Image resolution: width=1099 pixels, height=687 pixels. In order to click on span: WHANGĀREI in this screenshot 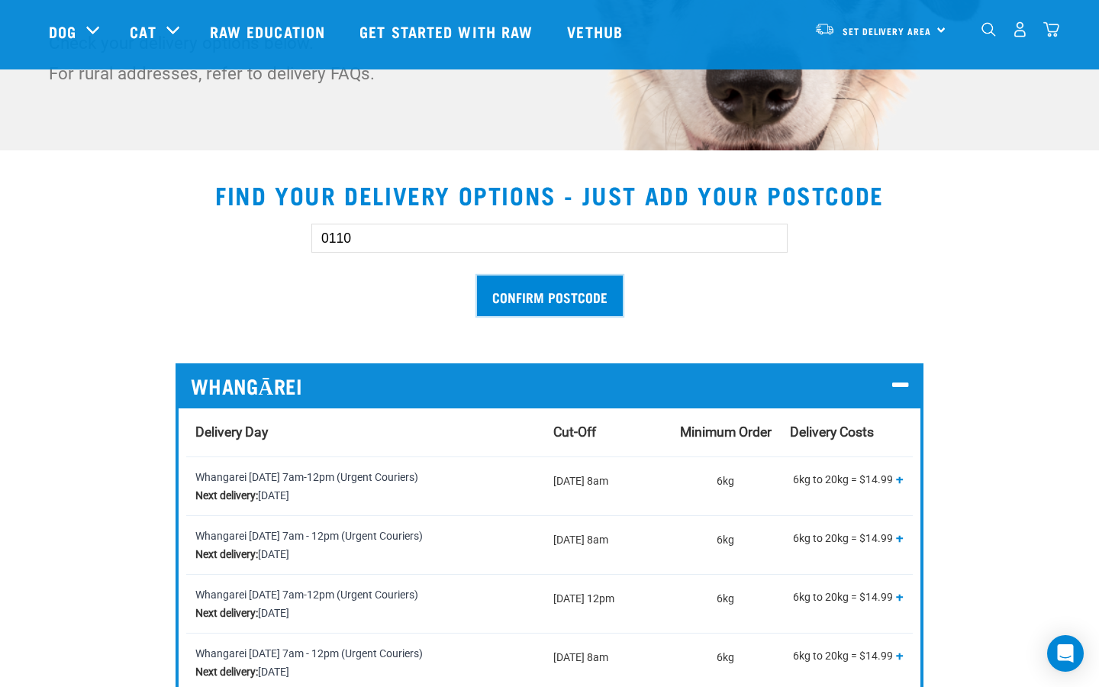, I will do `click(247, 386)`.